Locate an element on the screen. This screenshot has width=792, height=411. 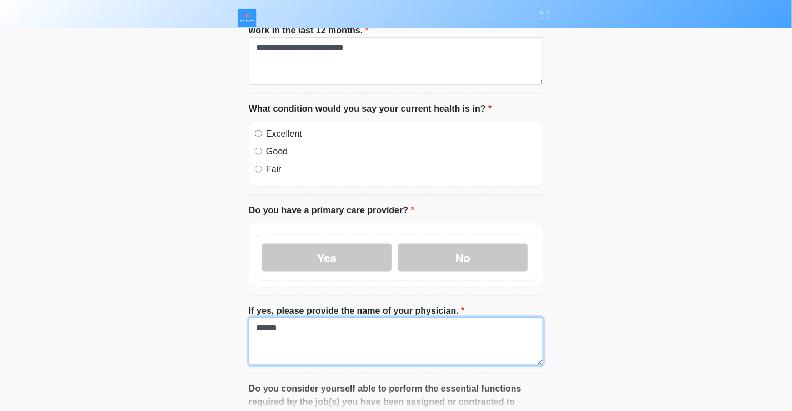
input: Fair is located at coordinates (258, 169).